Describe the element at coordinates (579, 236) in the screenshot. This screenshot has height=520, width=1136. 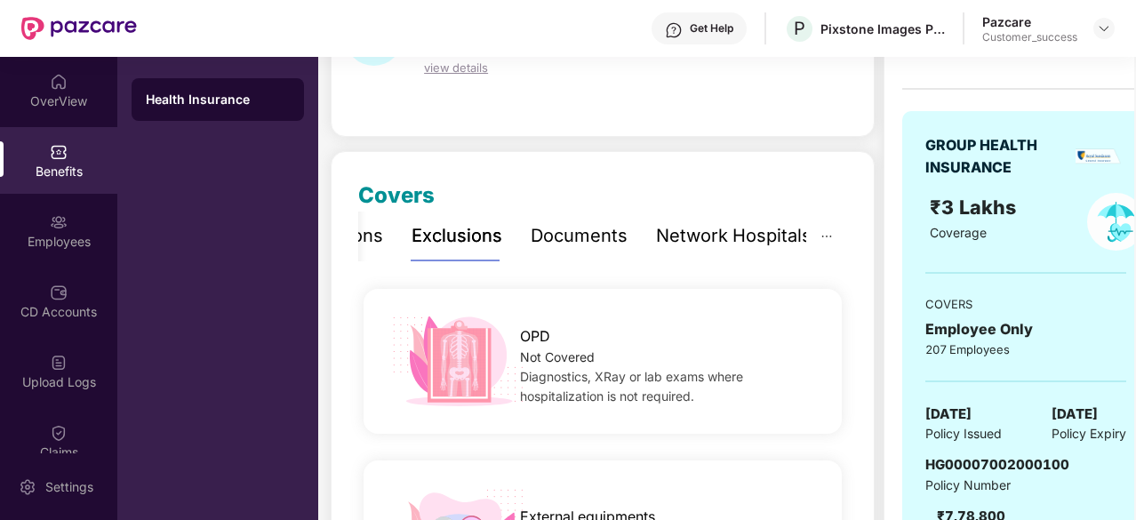
I see `div: Documents` at that location.